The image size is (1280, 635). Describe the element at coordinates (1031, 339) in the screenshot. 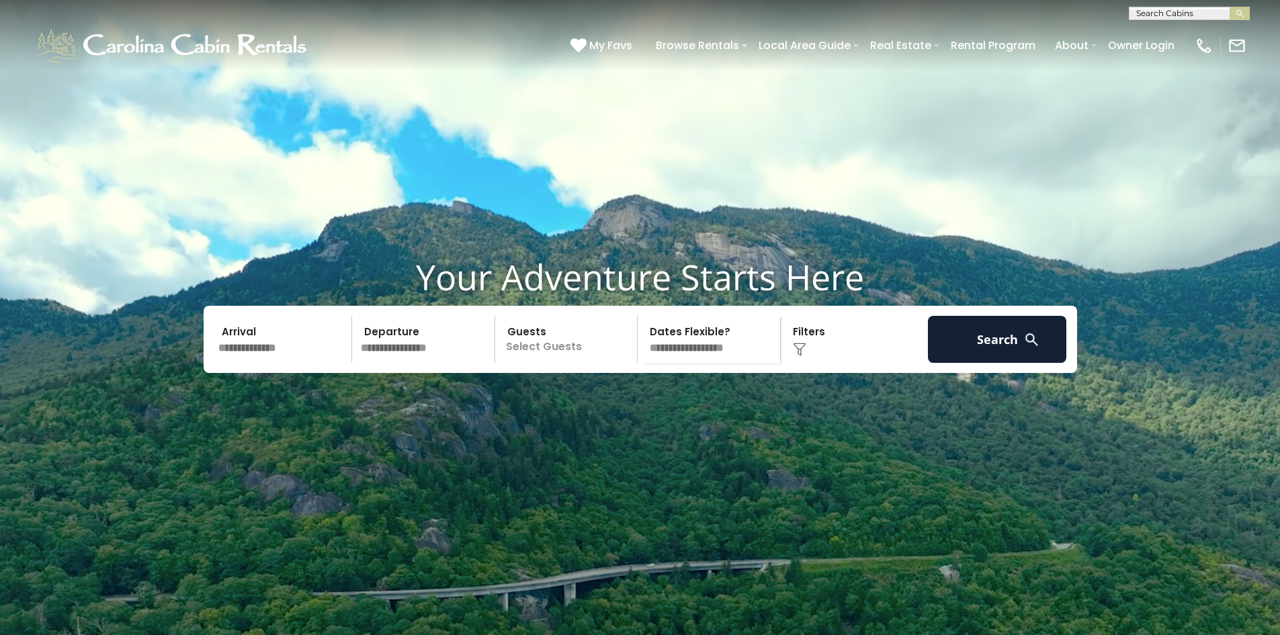

I see `img: search-regular-white.png` at that location.